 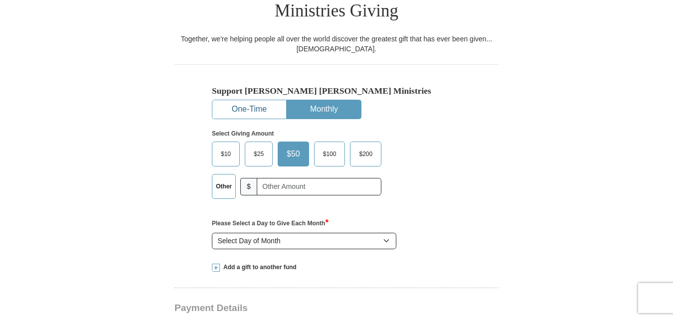 I want to click on strong: Select Giving Amount, so click(x=243, y=134).